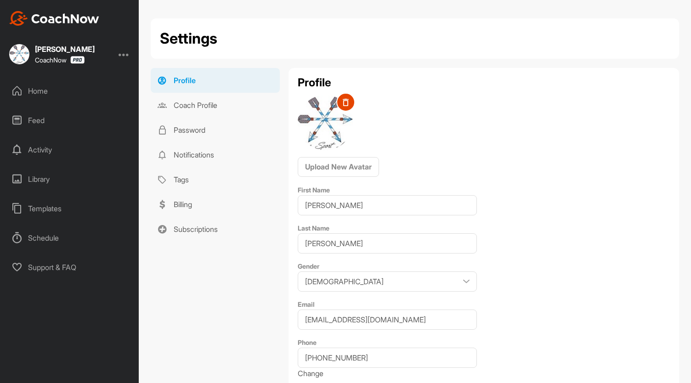  What do you see at coordinates (307, 342) in the screenshot?
I see `label: Phone` at bounding box center [307, 342].